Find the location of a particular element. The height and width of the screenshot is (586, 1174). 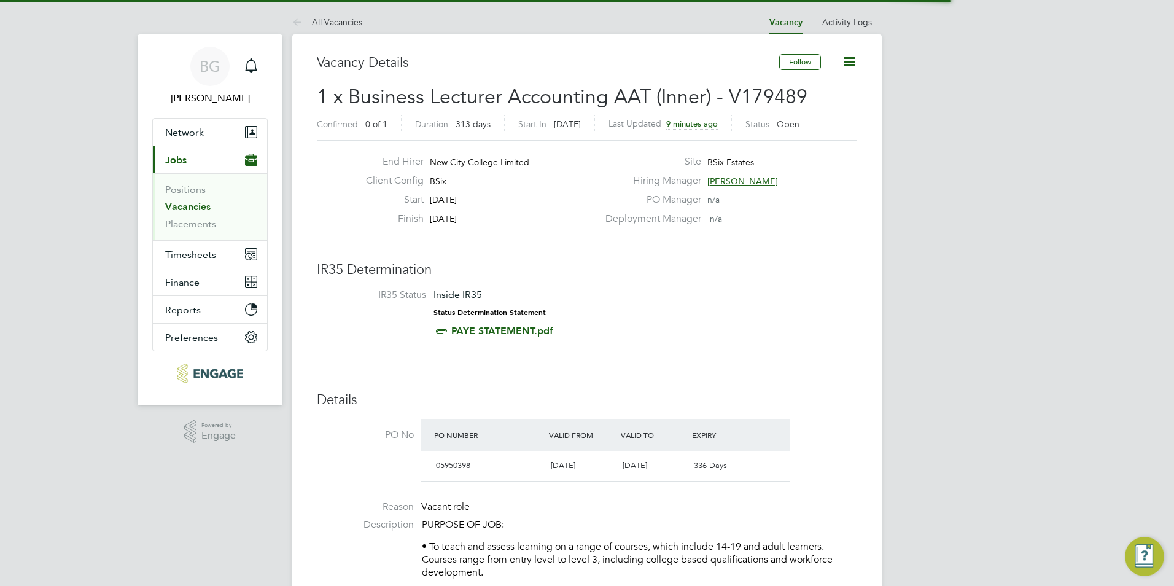

a: Go to home page is located at coordinates (210, 373).